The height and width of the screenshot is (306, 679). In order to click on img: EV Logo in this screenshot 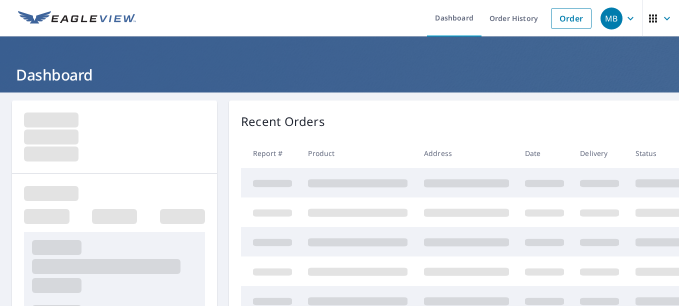, I will do `click(77, 19)`.